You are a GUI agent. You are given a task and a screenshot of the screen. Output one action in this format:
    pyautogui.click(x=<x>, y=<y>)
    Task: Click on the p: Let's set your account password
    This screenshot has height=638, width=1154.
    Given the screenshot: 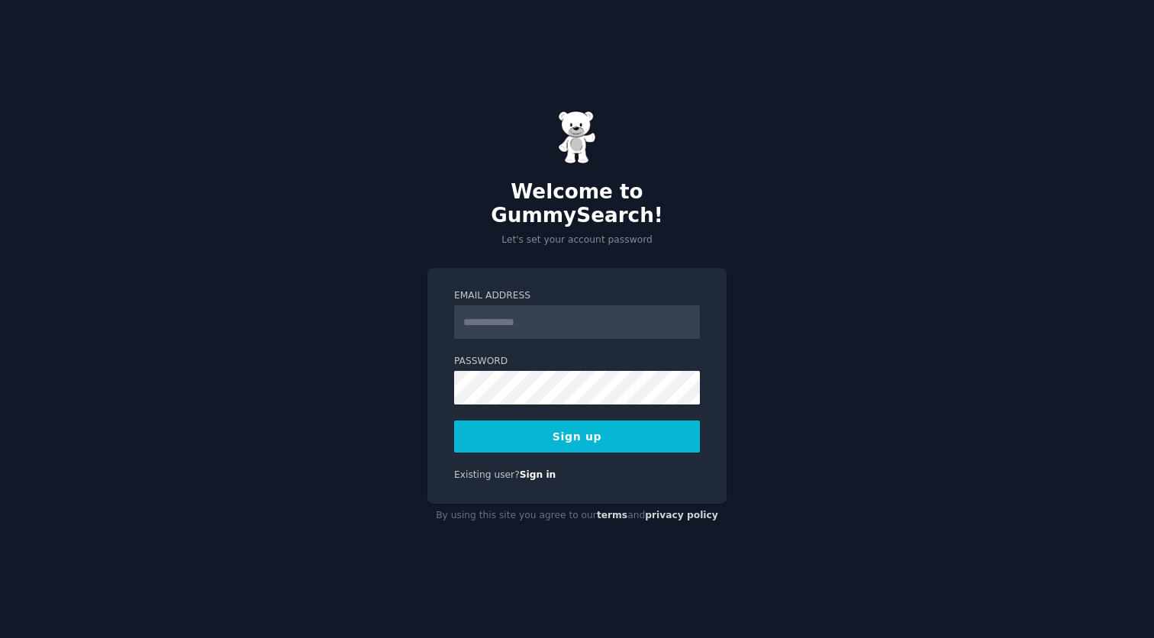 What is the action you would take?
    pyautogui.click(x=577, y=240)
    